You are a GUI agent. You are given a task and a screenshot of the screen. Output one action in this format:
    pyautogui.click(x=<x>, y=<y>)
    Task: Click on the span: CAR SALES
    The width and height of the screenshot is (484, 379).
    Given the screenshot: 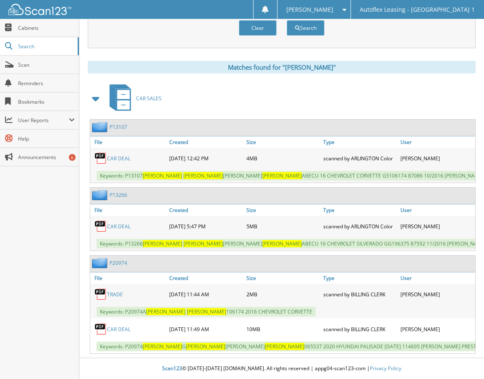 What is the action you would take?
    pyautogui.click(x=149, y=98)
    